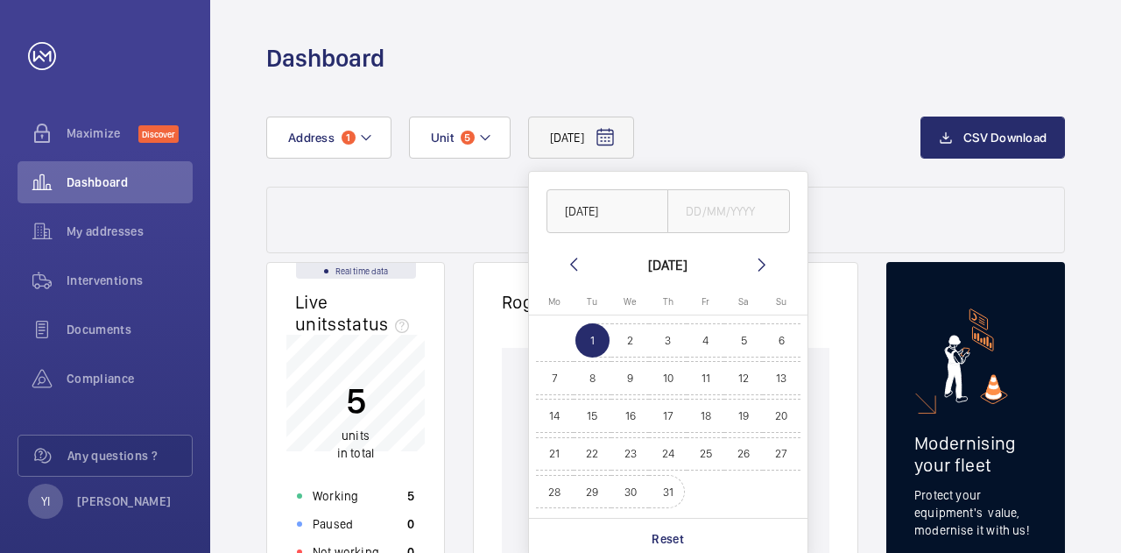 The width and height of the screenshot is (1121, 553). I want to click on p: Paused, so click(333, 524).